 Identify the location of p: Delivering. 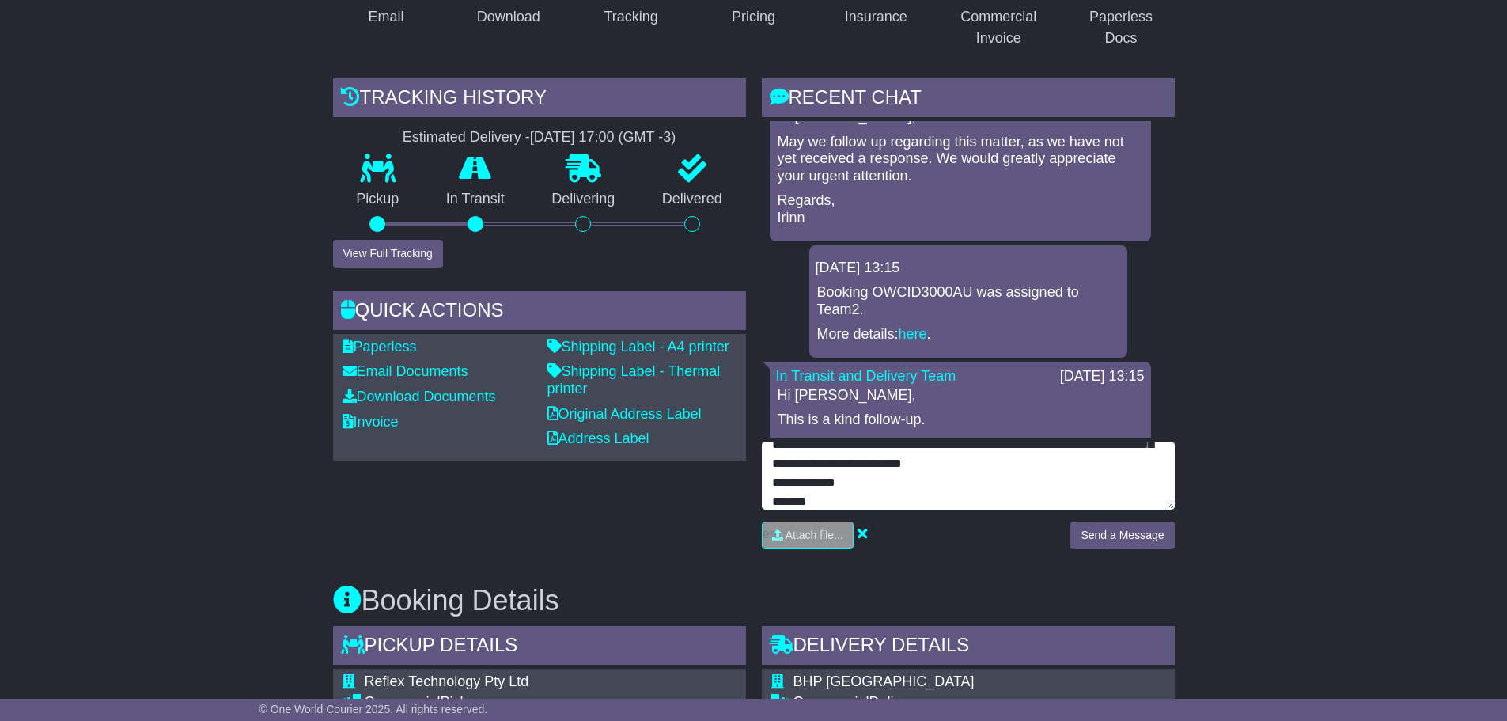
(584, 199).